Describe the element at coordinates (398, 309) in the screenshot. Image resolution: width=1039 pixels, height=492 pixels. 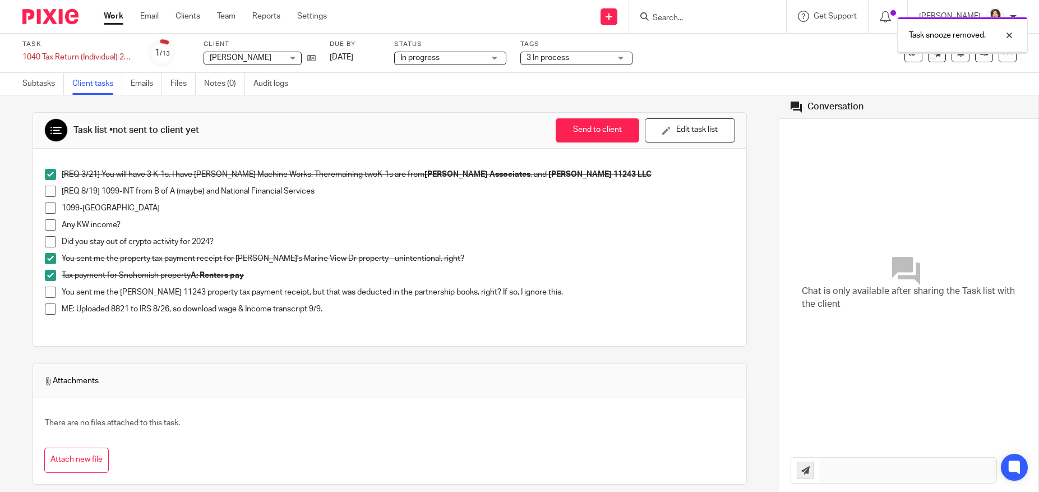
I see `p: ME: Uploaded 8821 to IRS 8/26, so download wage & Income transcript 9/9.` at that location.